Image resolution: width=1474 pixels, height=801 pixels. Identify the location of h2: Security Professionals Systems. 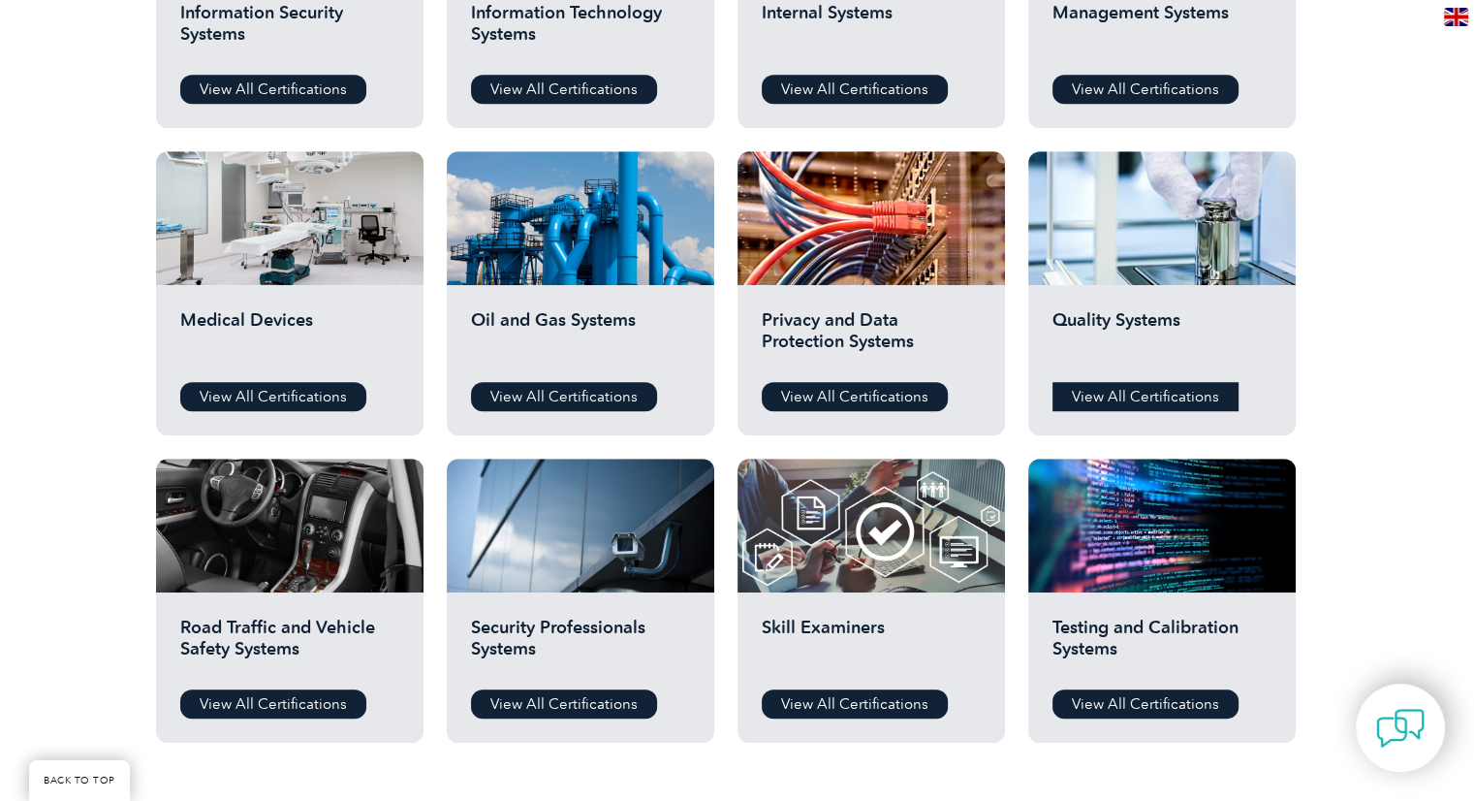
(581, 646).